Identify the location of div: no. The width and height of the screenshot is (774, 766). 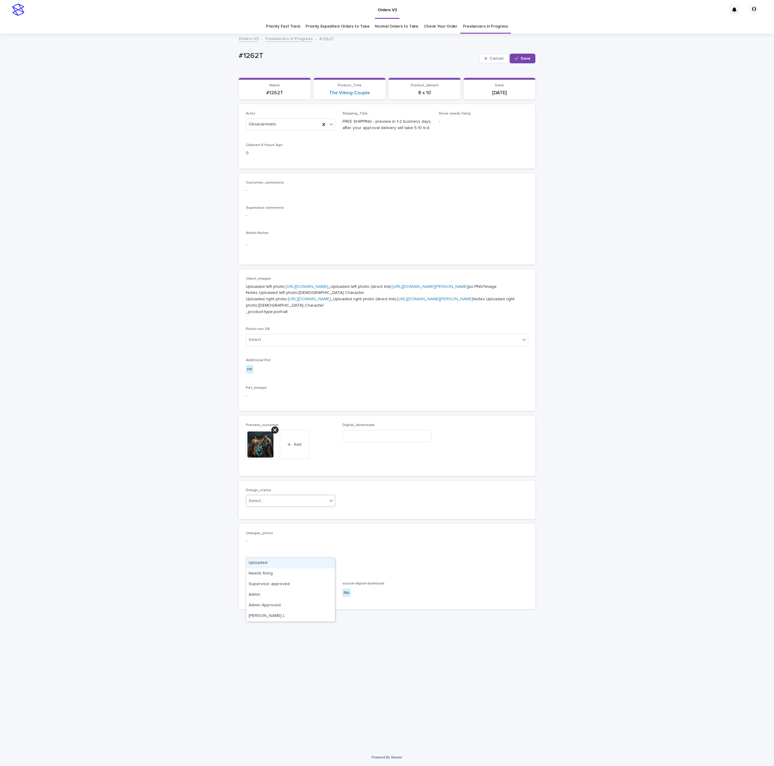
(250, 369).